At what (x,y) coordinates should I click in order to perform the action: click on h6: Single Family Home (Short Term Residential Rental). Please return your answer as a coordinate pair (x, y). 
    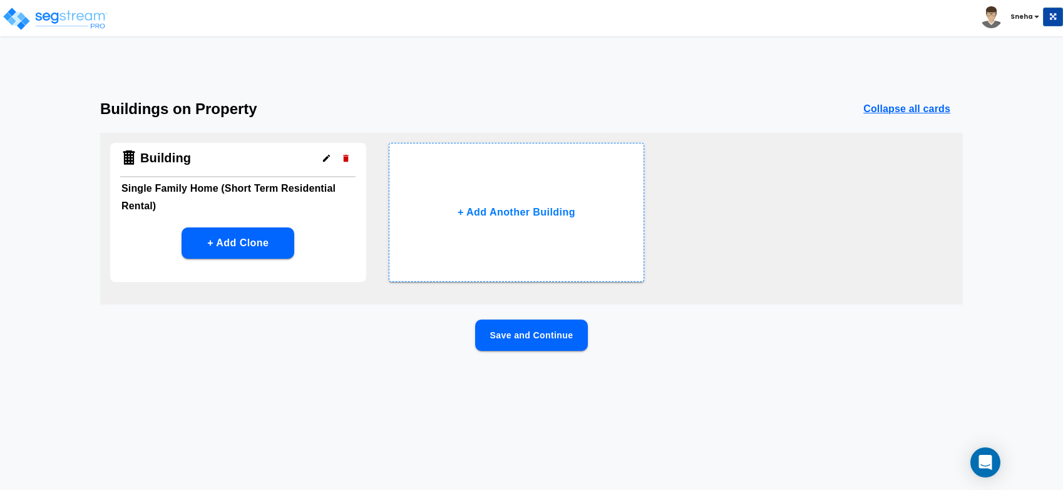
    Looking at the image, I should click on (238, 197).